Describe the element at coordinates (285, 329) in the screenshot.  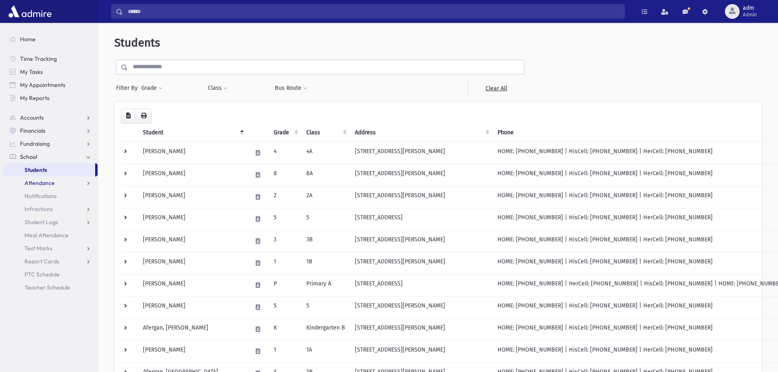
I see `td: K` at that location.